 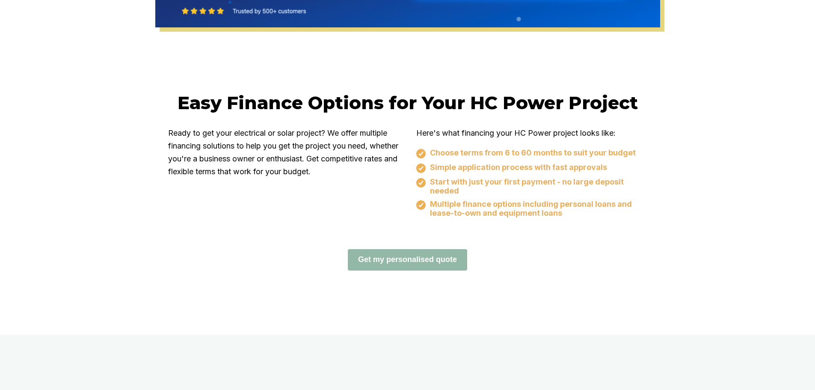 I want to click on p: Ready to get your electrical or solar project? We offer multiple financing solutions to help you ..., so click(x=284, y=152).